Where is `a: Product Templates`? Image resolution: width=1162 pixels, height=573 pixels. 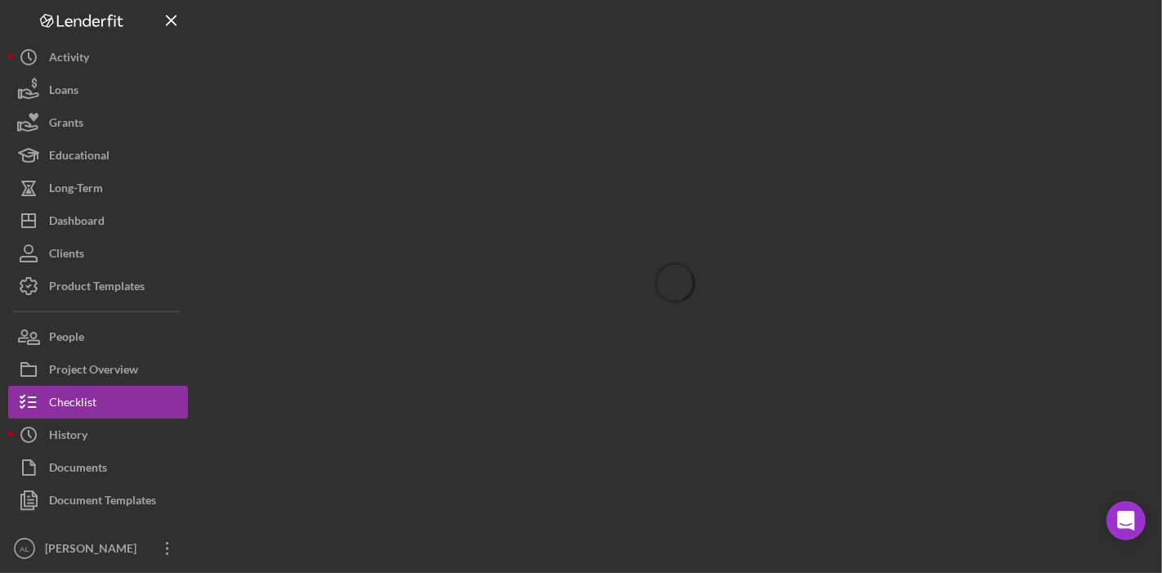
a: Product Templates is located at coordinates (98, 286).